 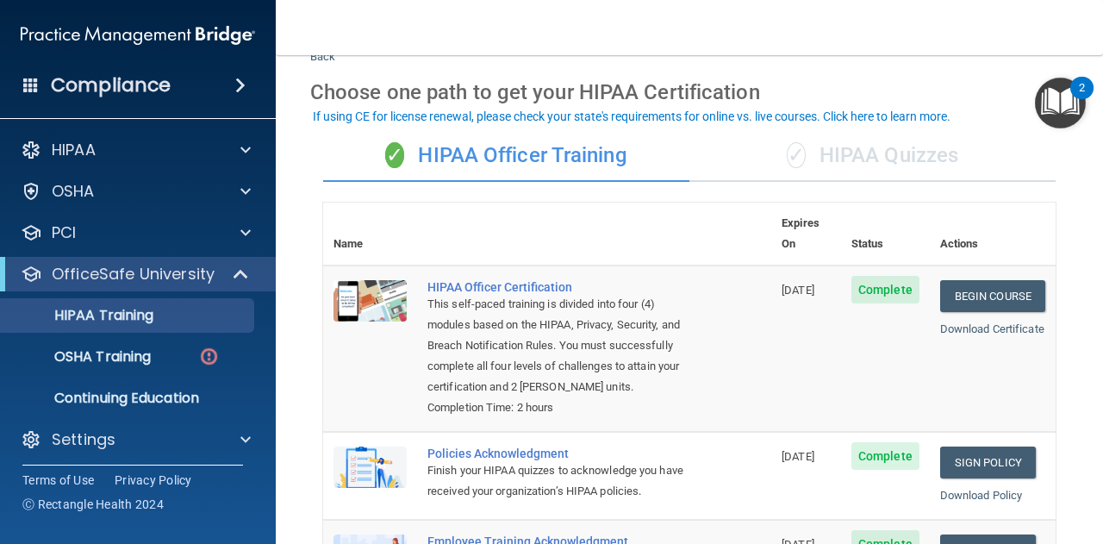 I want to click on th: Status, so click(x=885, y=233).